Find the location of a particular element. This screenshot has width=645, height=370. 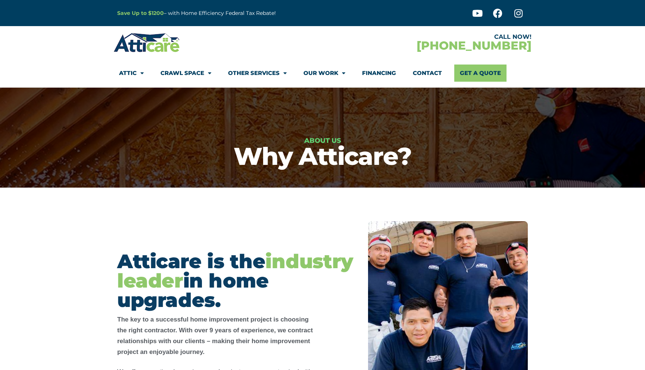

strong: The key to a successful home improvement project is choosing the right contractor. With over 9 ye... is located at coordinates (215, 336).